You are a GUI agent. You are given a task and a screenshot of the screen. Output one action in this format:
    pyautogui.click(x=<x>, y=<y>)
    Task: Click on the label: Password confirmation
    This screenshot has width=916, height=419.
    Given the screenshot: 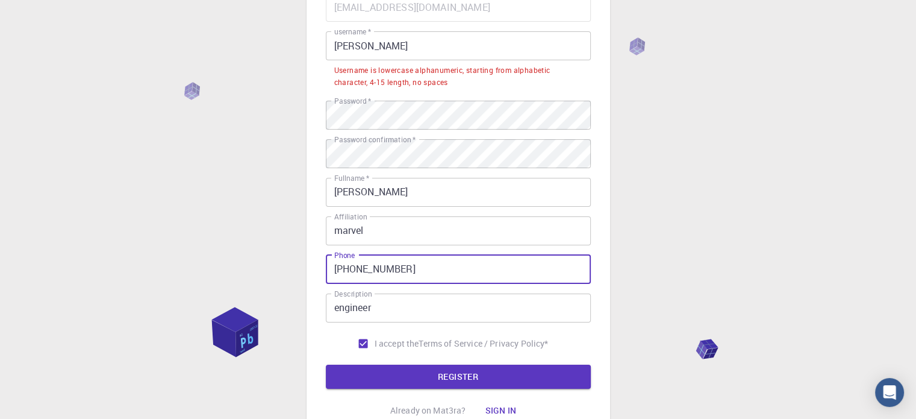 What is the action you would take?
    pyautogui.click(x=375, y=139)
    